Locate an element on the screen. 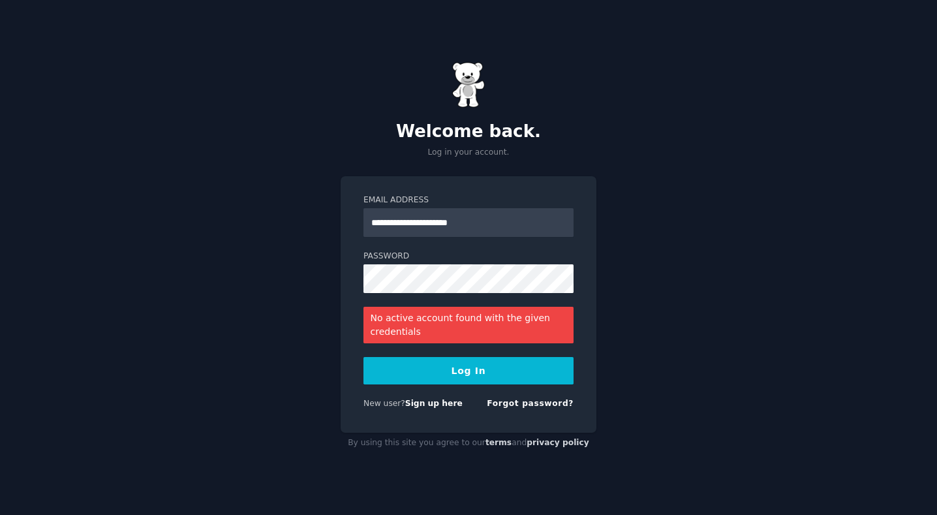 The height and width of the screenshot is (515, 937). img: Gummy Bear is located at coordinates (468, 85).